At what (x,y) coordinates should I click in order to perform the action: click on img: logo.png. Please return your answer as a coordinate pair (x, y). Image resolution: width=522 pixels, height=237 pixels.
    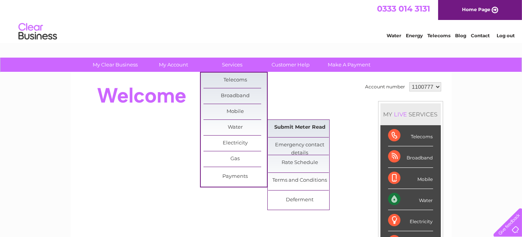
    Looking at the image, I should click on (38, 32).